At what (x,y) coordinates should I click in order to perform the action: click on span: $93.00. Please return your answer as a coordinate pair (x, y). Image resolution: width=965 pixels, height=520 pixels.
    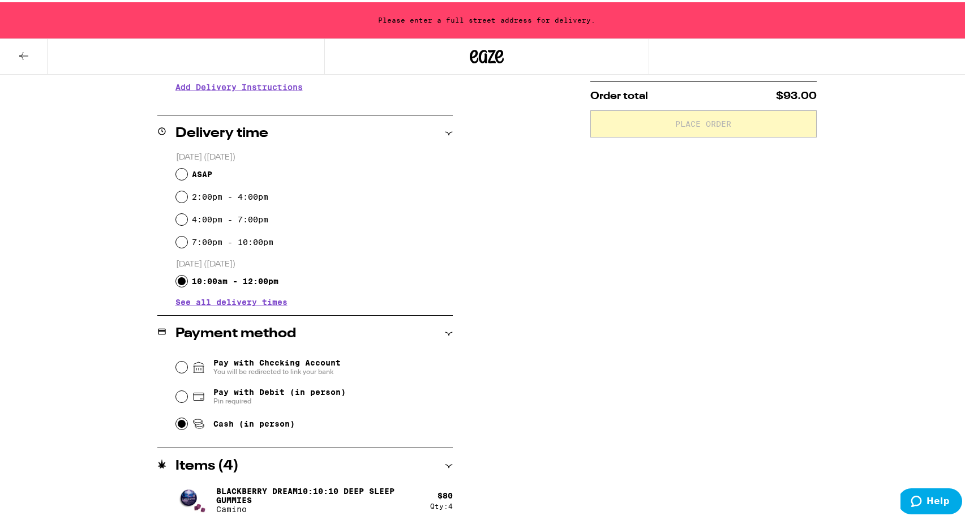
    Looking at the image, I should click on (797, 94).